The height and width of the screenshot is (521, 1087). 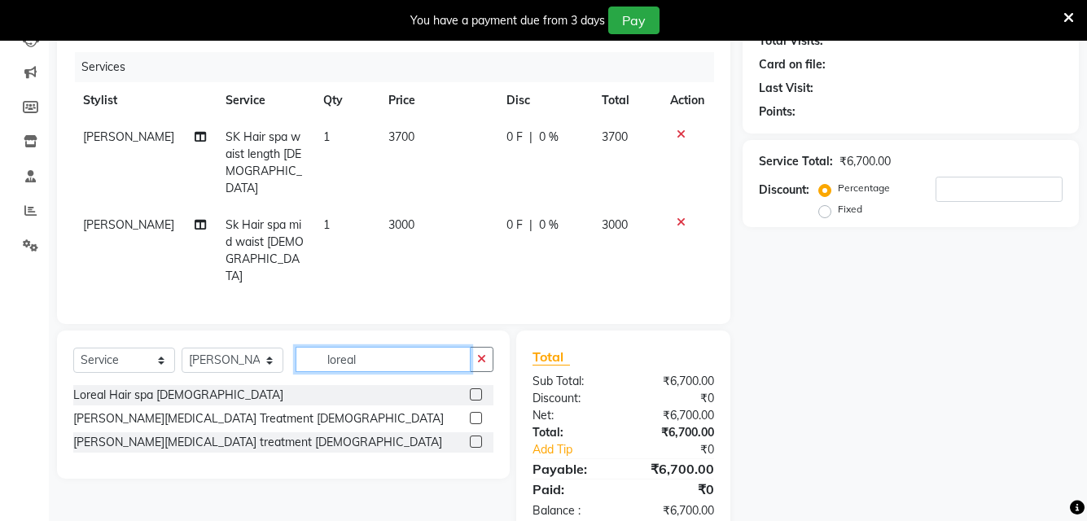 What do you see at coordinates (544, 100) in the screenshot?
I see `th: Disc` at bounding box center [544, 100].